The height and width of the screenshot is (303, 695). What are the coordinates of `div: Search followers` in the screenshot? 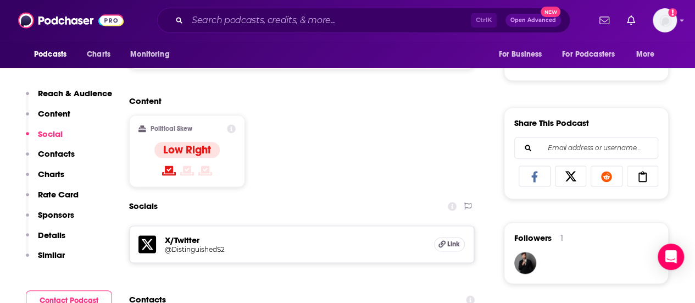 It's located at (587, 148).